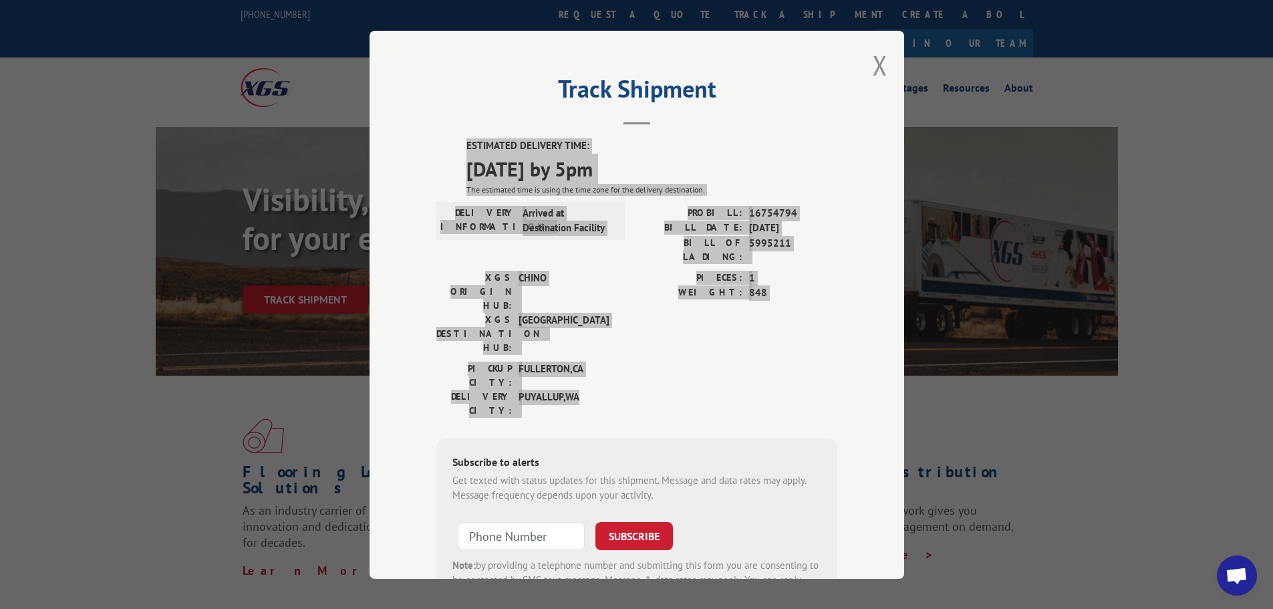 The width and height of the screenshot is (1273, 609). What do you see at coordinates (652, 146) in the screenshot?
I see `label: ESTIMATED DELIVERY TIME:` at bounding box center [652, 146].